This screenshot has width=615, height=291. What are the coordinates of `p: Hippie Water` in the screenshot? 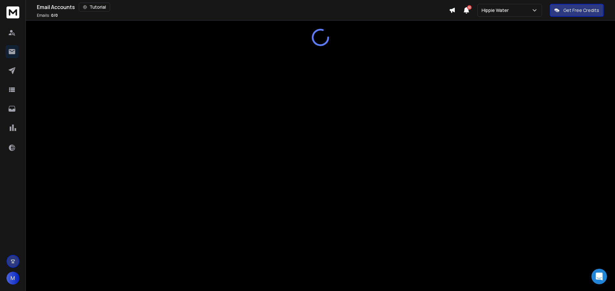 It's located at (496, 10).